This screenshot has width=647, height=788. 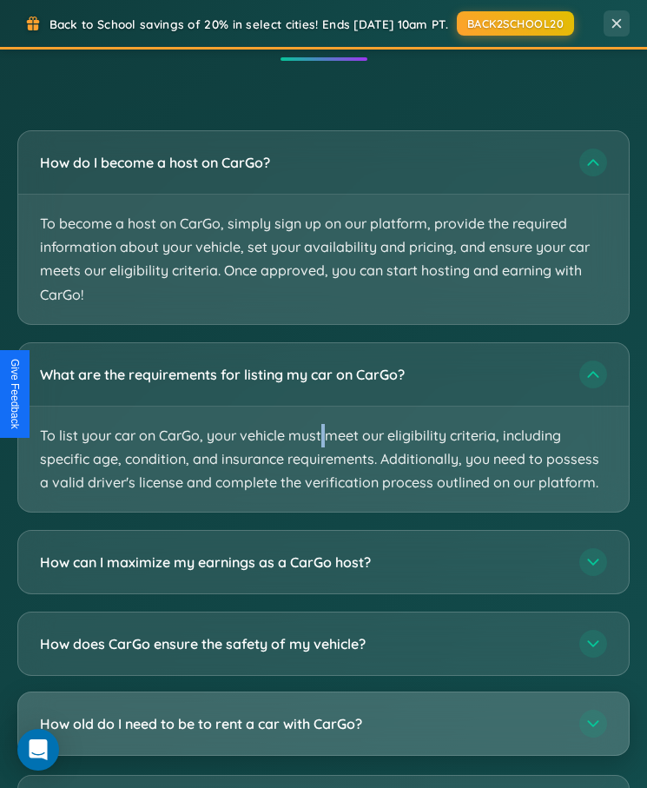 I want to click on button: BACK2SCHOOL20, so click(x=516, y=23).